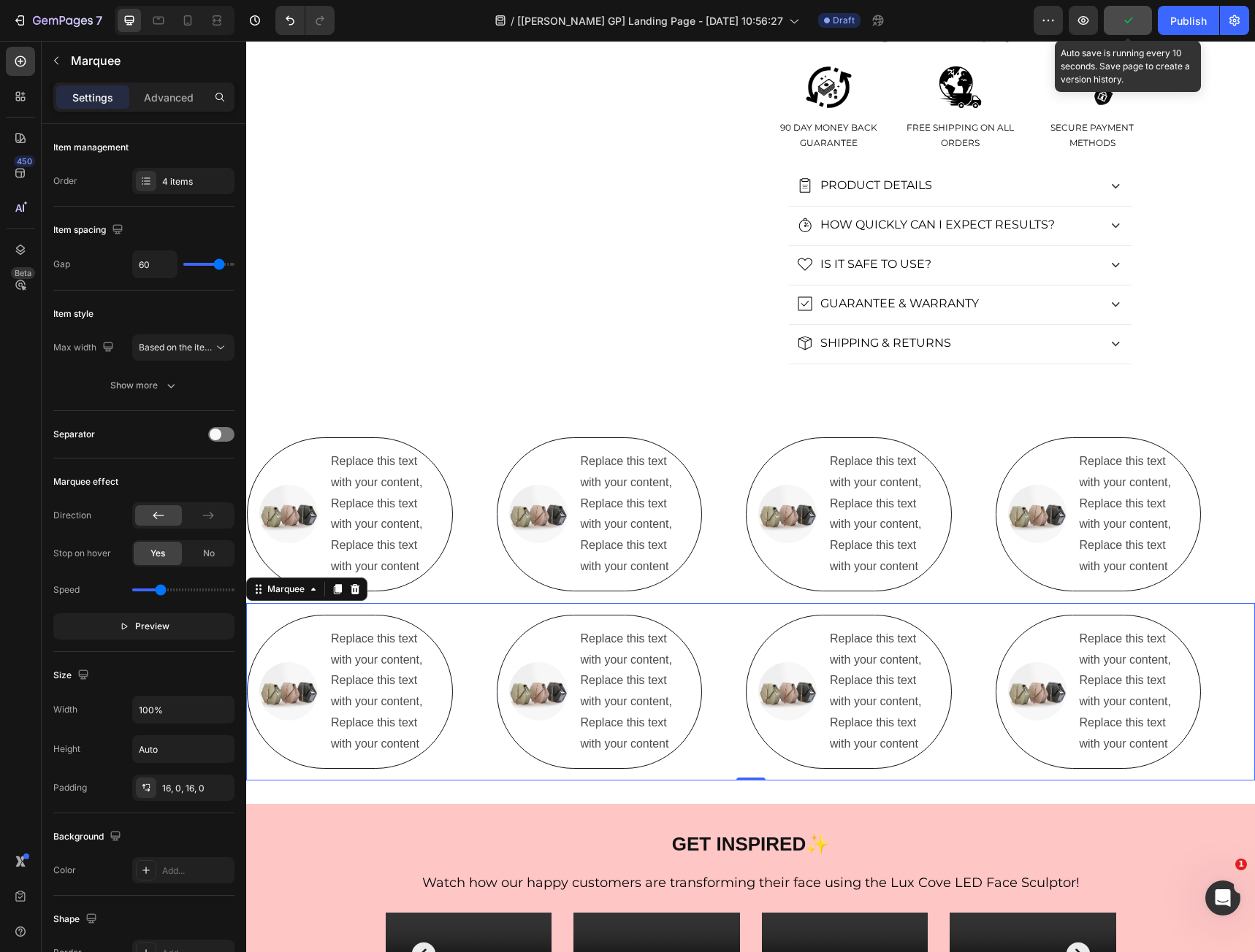 The height and width of the screenshot is (952, 1255). Describe the element at coordinates (90, 230) in the screenshot. I see `div: Item spacing` at that location.